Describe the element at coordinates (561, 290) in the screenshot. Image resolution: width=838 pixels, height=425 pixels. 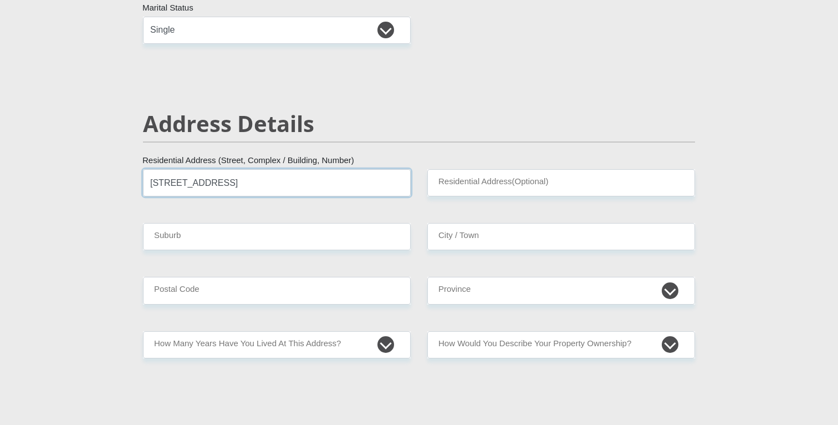
I see `select: Please Select a Province` at that location.